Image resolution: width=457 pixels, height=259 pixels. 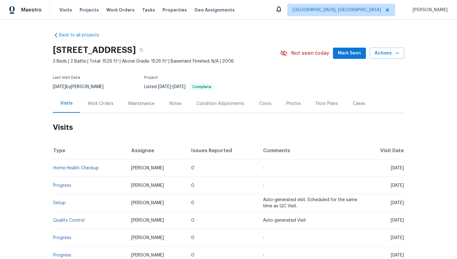 What do you see at coordinates (31, 10) in the screenshot?
I see `span: Maestro` at bounding box center [31, 10].